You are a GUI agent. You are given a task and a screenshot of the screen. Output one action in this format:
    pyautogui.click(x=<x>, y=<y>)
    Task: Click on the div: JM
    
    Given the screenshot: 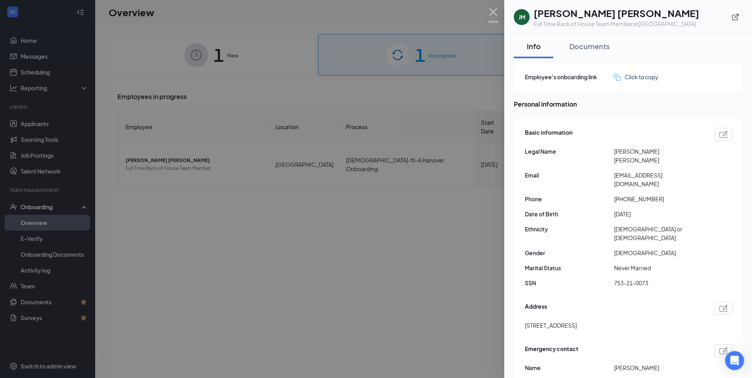 What is the action you would take?
    pyautogui.click(x=522, y=17)
    